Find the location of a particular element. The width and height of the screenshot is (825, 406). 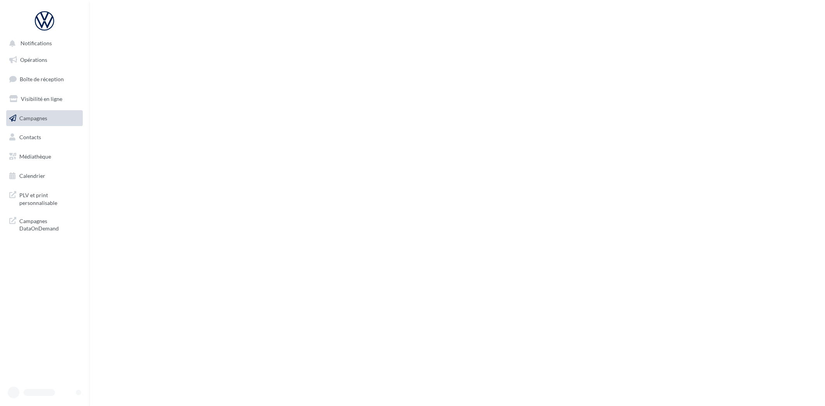

a: Contacts is located at coordinates (44, 137).